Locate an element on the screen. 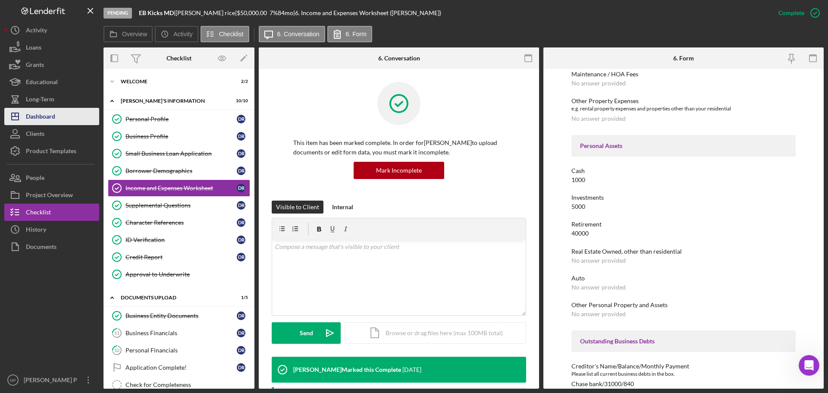 This screenshot has height=393, width=828. a: History is located at coordinates (52, 229).